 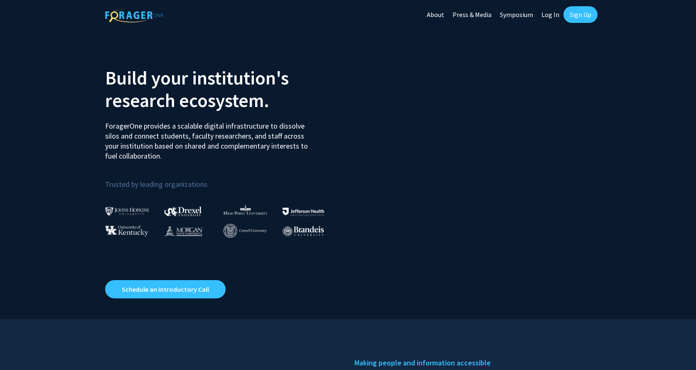 What do you see at coordinates (581, 15) in the screenshot?
I see `a: Sign Up` at bounding box center [581, 15].